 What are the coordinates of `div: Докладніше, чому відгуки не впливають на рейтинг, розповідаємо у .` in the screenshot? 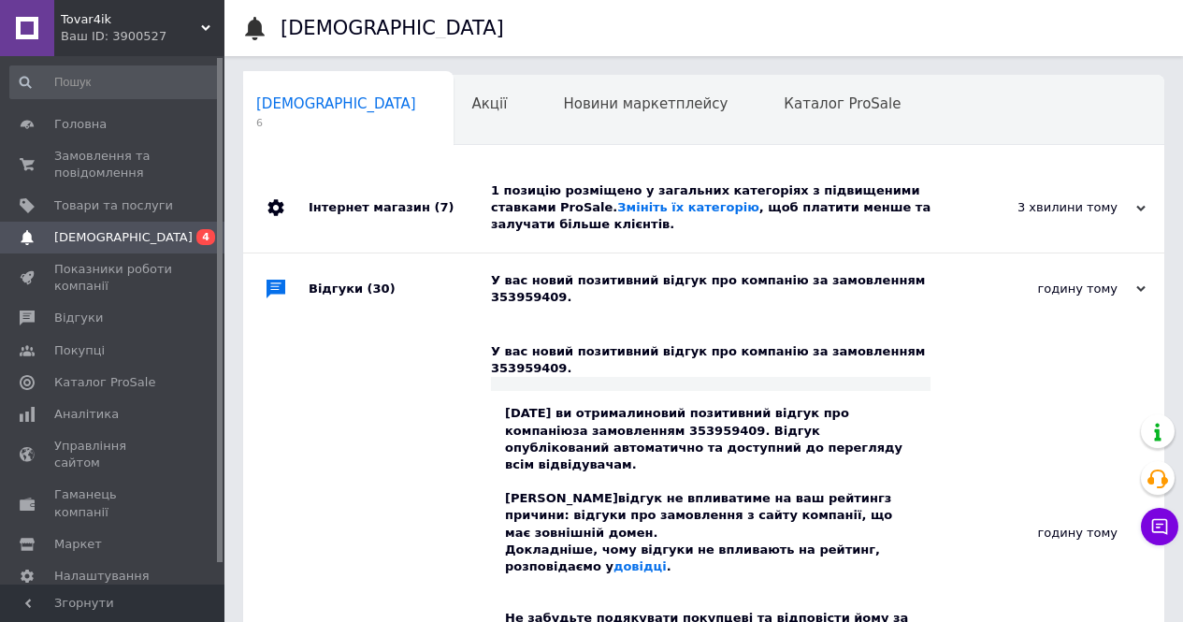 It's located at (711, 558).